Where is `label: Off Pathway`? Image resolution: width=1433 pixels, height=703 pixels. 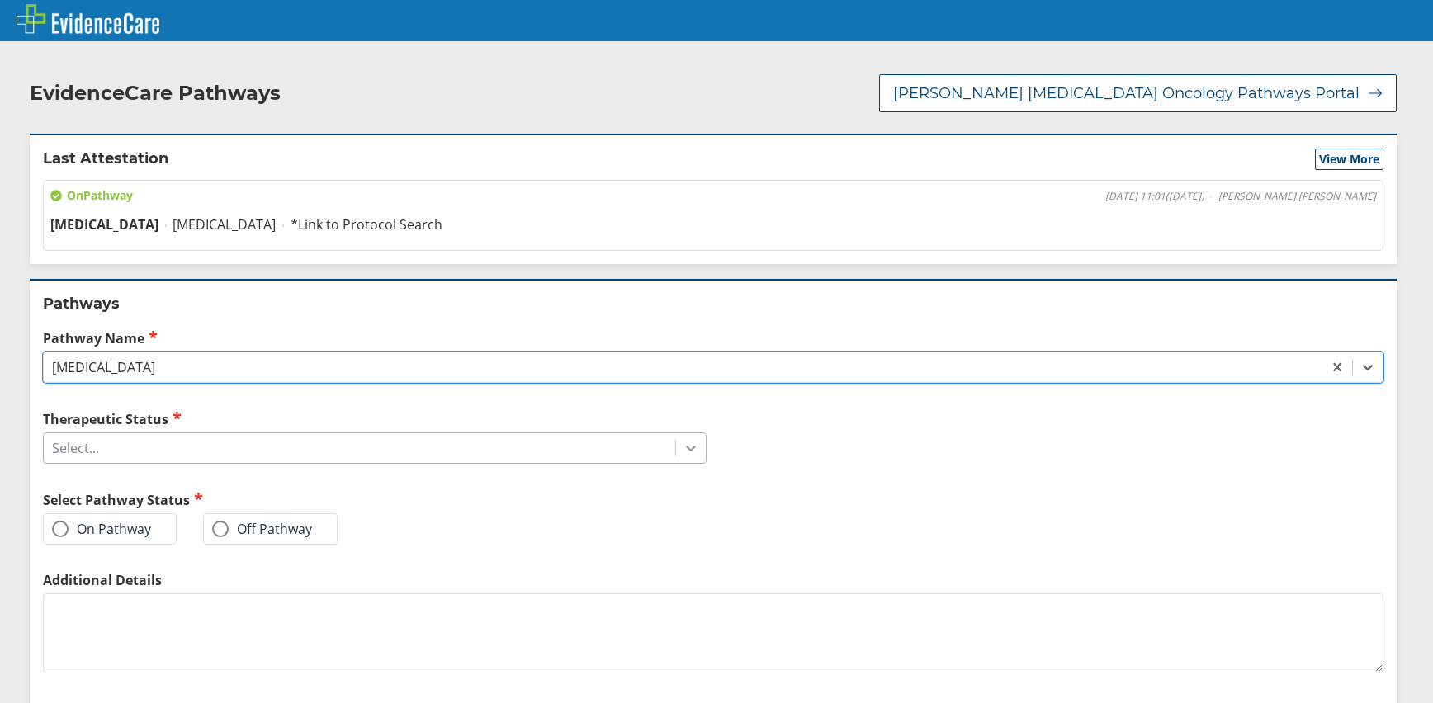
label: Off Pathway is located at coordinates (262, 529).